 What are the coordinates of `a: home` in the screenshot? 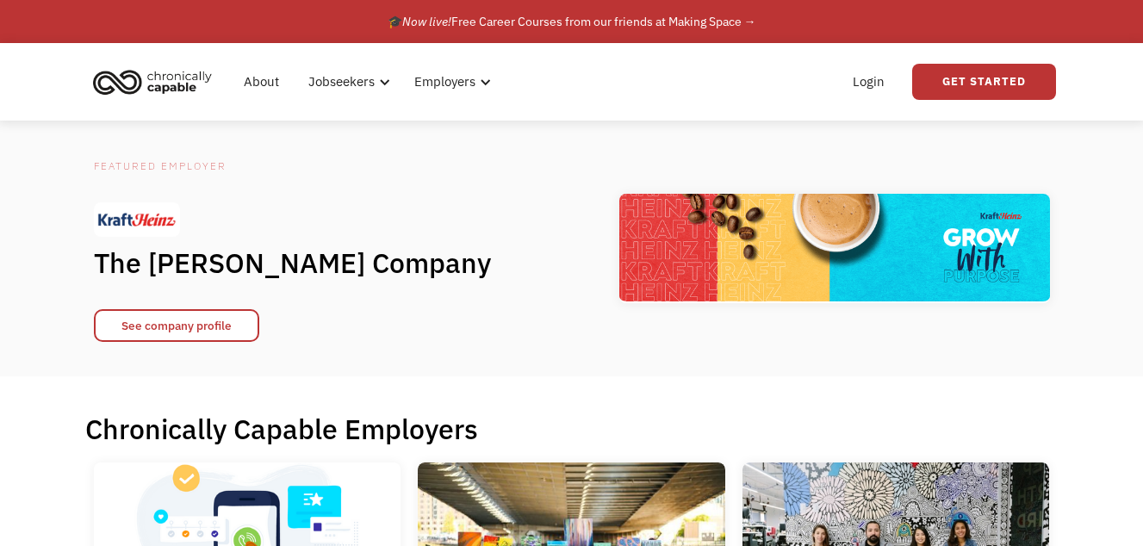 It's located at (156, 82).